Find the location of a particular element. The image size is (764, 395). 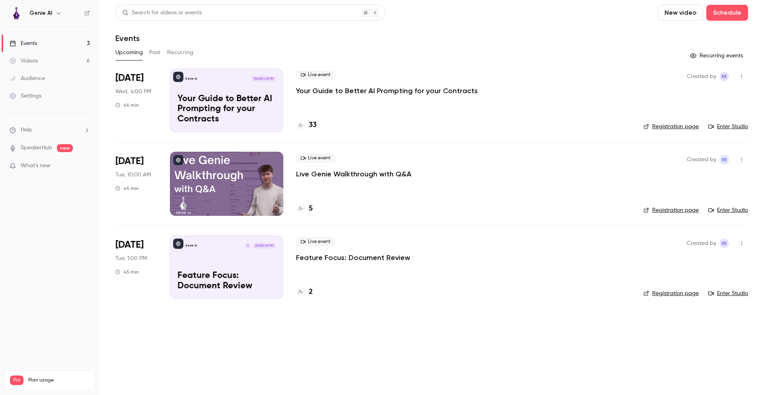

p: Live Genie Walkthrough with Q&A is located at coordinates (354, 174).